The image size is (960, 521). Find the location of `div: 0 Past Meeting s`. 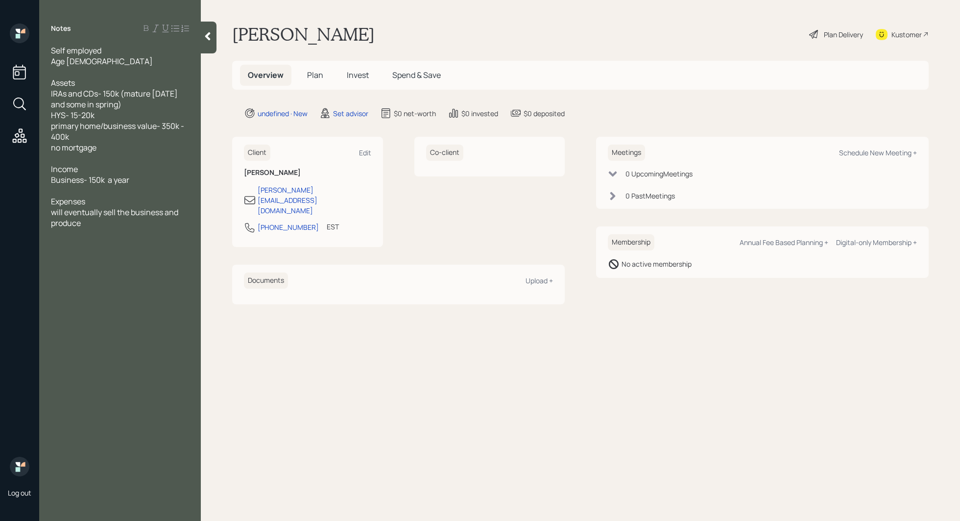

div: 0 Past Meeting s is located at coordinates (650, 196).